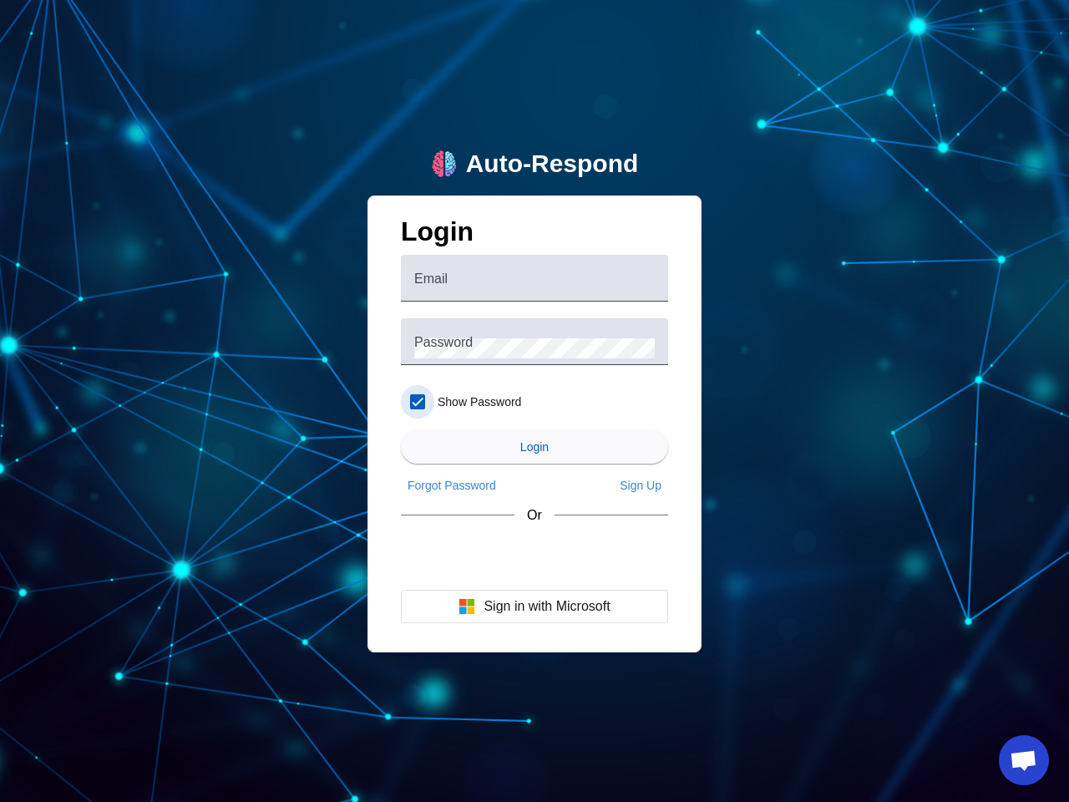  Describe the element at coordinates (467, 607) in the screenshot. I see `img: Microsoft logo` at that location.